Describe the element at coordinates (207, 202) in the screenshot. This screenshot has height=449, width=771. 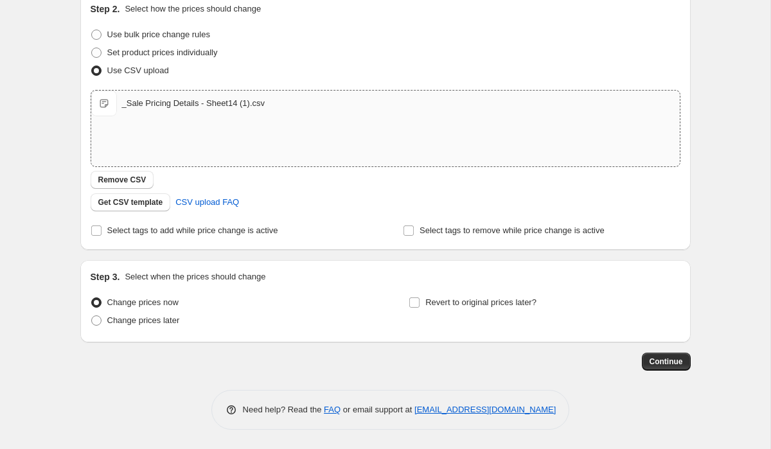
I see `a: CSV upload FAQ` at that location.